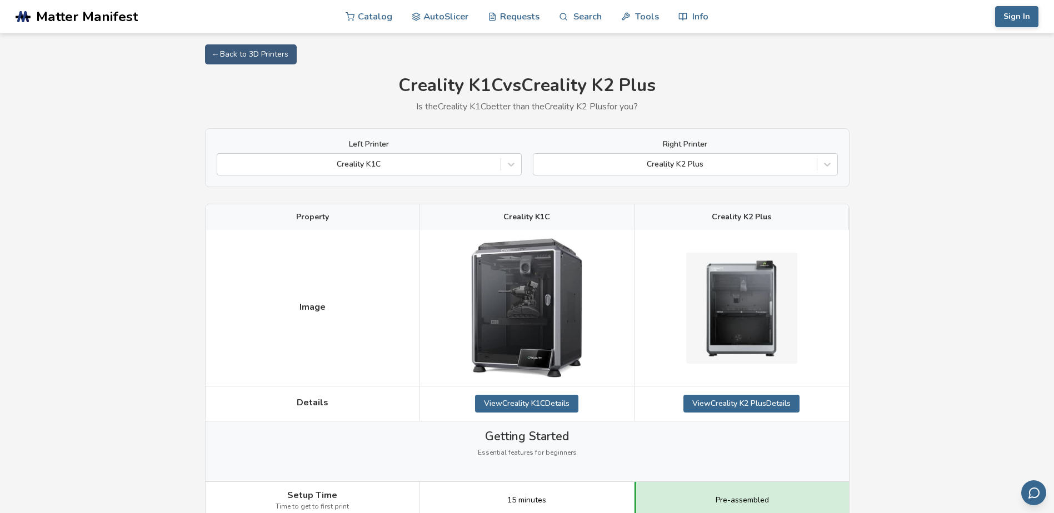  I want to click on button: Send feedback via email, so click(1033, 493).